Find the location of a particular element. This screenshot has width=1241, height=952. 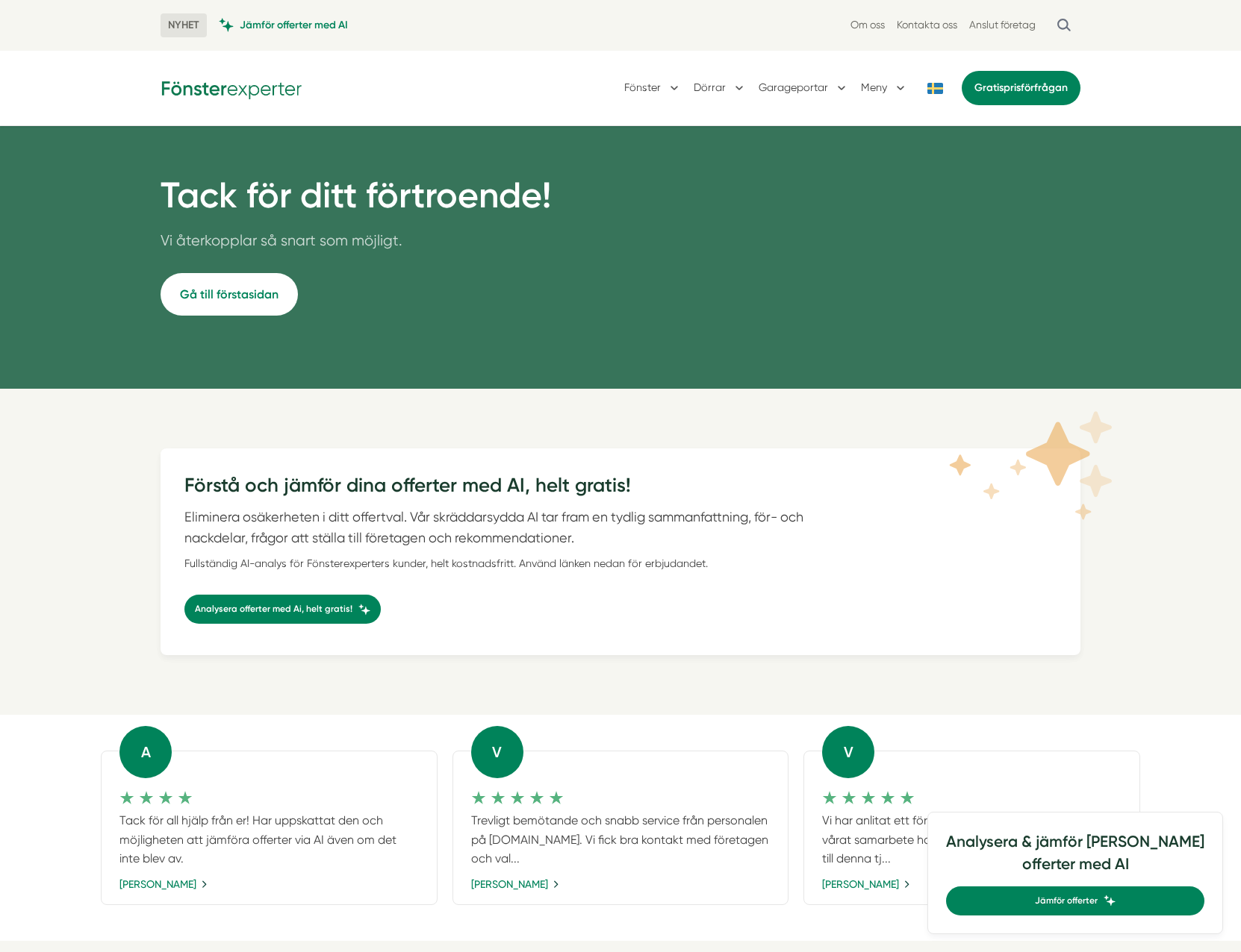

a: Kontakta oss is located at coordinates (926, 25).